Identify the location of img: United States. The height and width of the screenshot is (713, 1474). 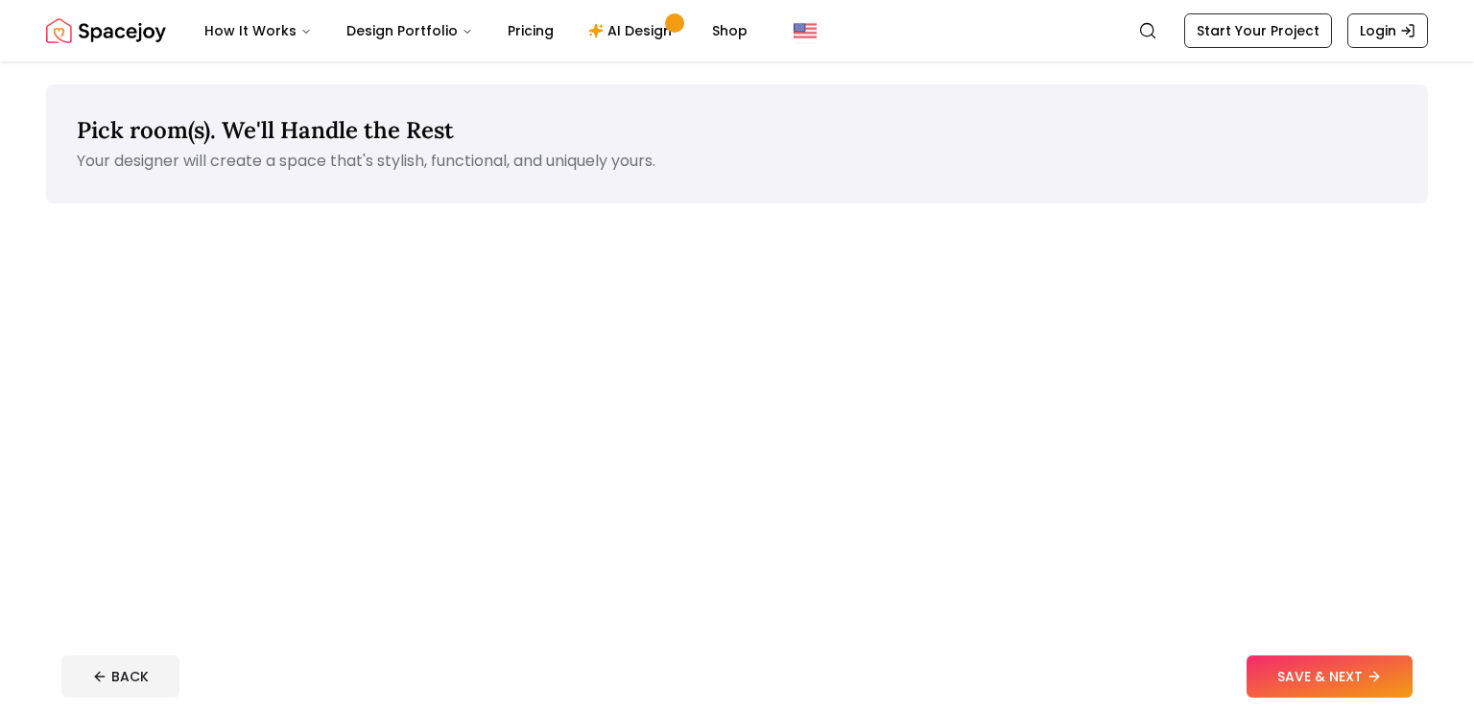
(805, 31).